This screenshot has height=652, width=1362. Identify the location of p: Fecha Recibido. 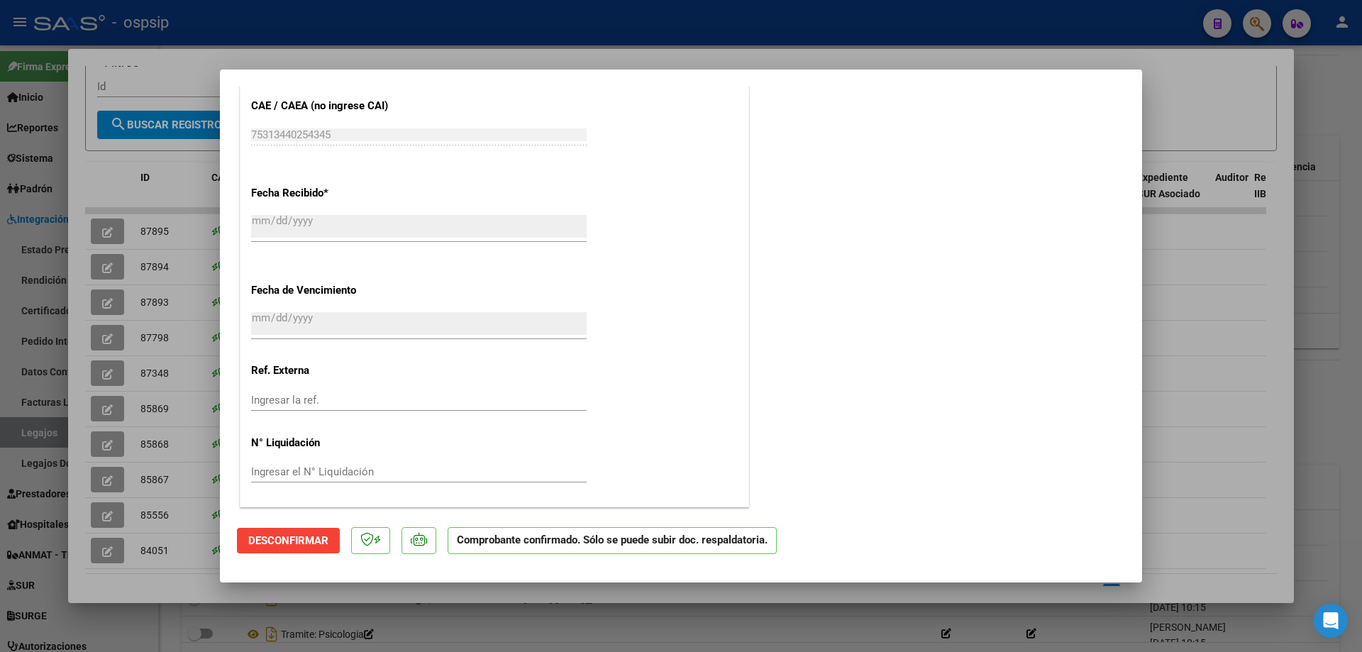
(324, 193).